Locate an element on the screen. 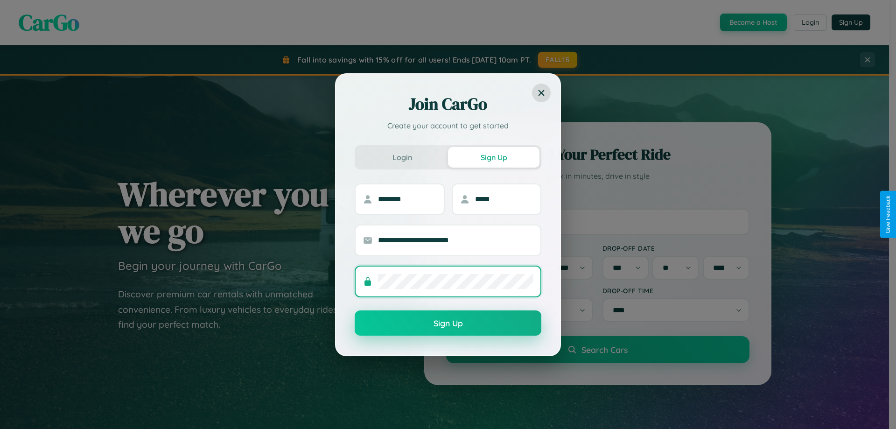 The width and height of the screenshot is (896, 429). button: Login is located at coordinates (402, 157).